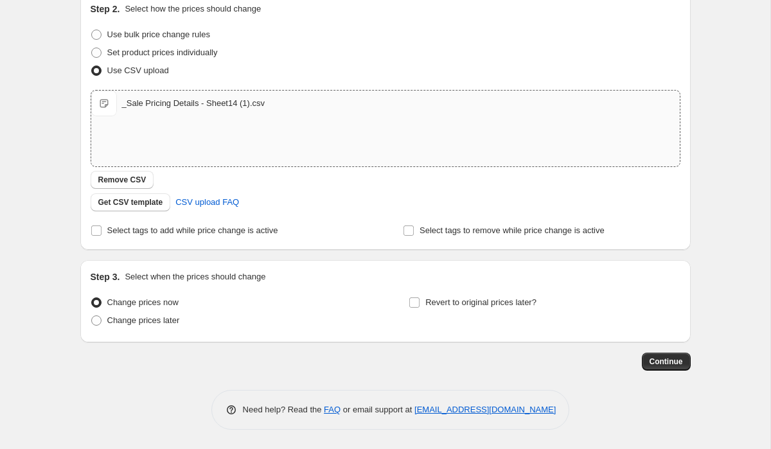  Describe the element at coordinates (159, 34) in the screenshot. I see `span: Use bulk price change rules` at that location.